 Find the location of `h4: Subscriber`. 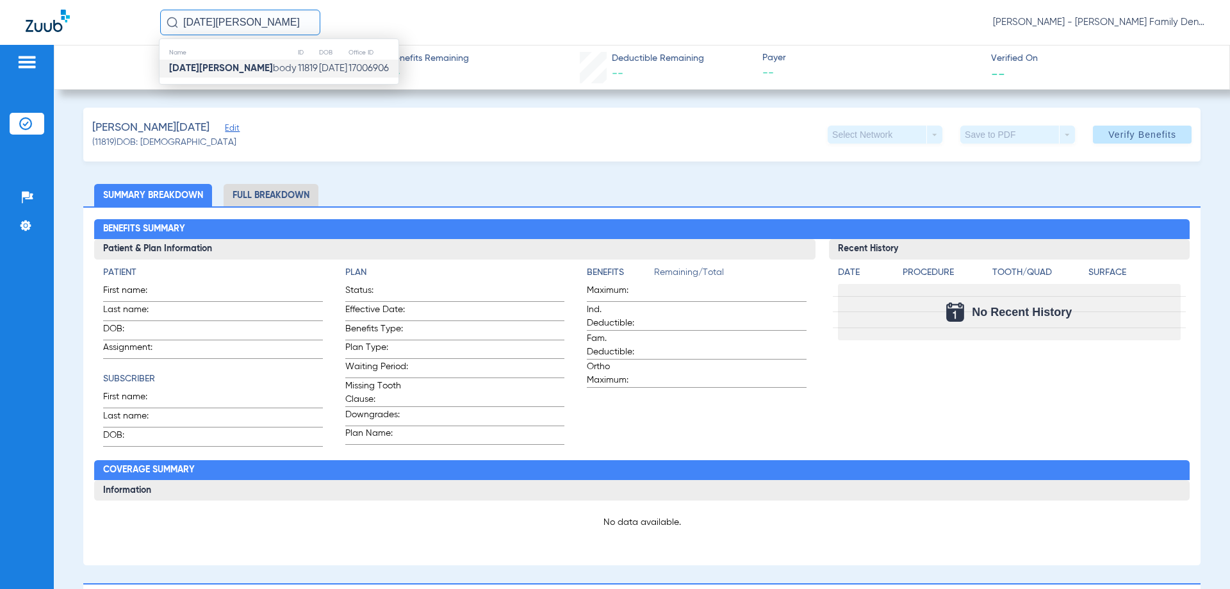

h4: Subscriber is located at coordinates (213, 379).